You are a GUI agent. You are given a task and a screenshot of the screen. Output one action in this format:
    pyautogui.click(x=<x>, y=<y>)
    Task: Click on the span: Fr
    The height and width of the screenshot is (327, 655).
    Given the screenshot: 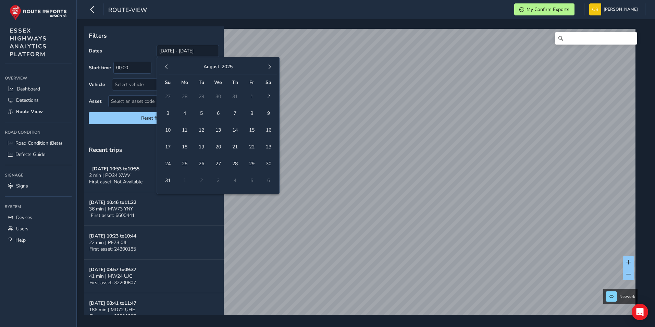 What is the action you would take?
    pyautogui.click(x=251, y=82)
    